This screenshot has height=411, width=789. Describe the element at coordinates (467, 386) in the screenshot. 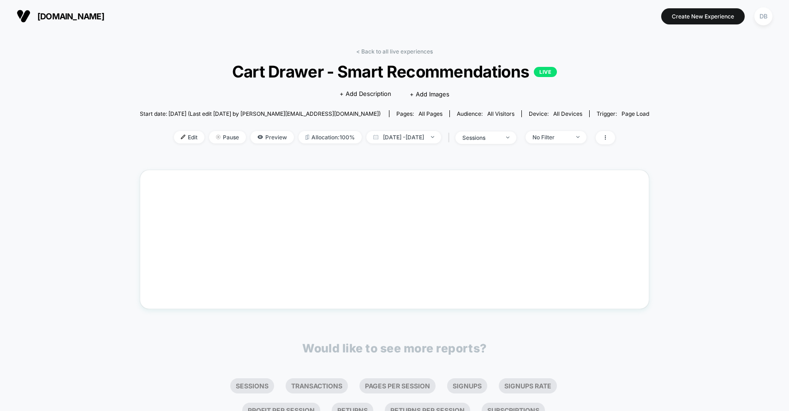

I see `li: Signups` at that location.